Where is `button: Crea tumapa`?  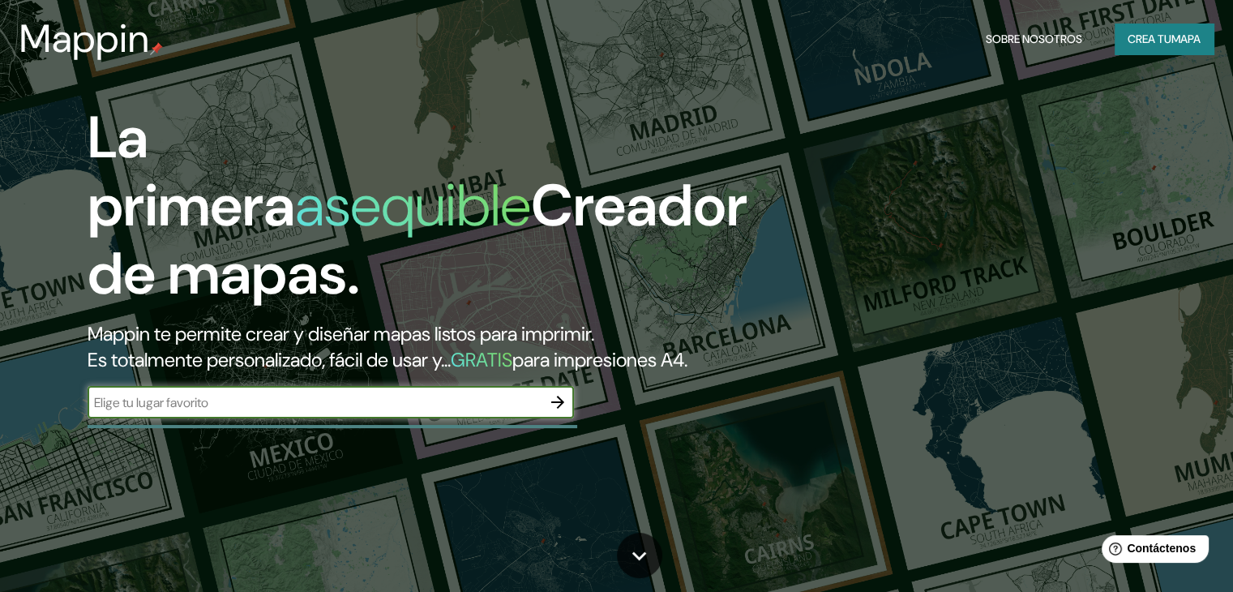
button: Crea tumapa is located at coordinates (1164, 39).